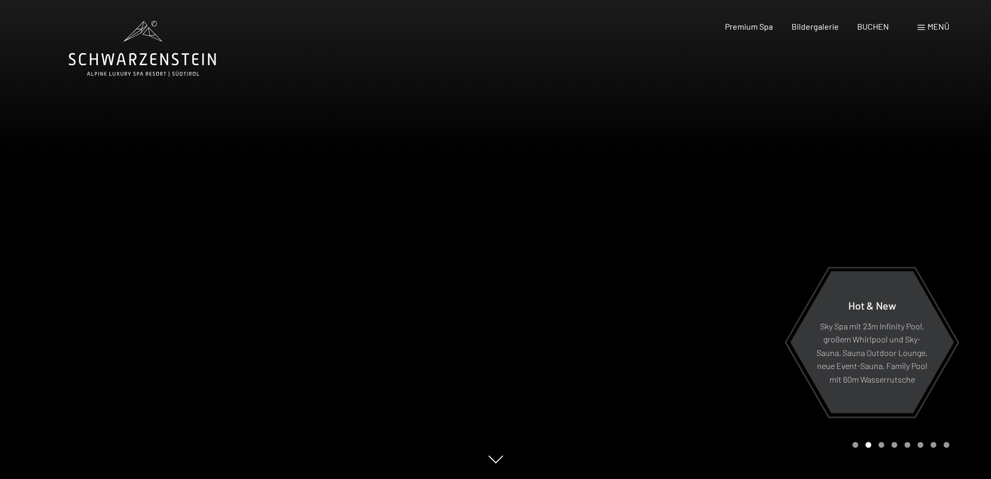  I want to click on p: Sky Spa mit 23m Infinity Pool, großem Whirlpool und Sky-Sauna, Sauna Outdoor Lounge, neue Event-S..., so click(872, 352).